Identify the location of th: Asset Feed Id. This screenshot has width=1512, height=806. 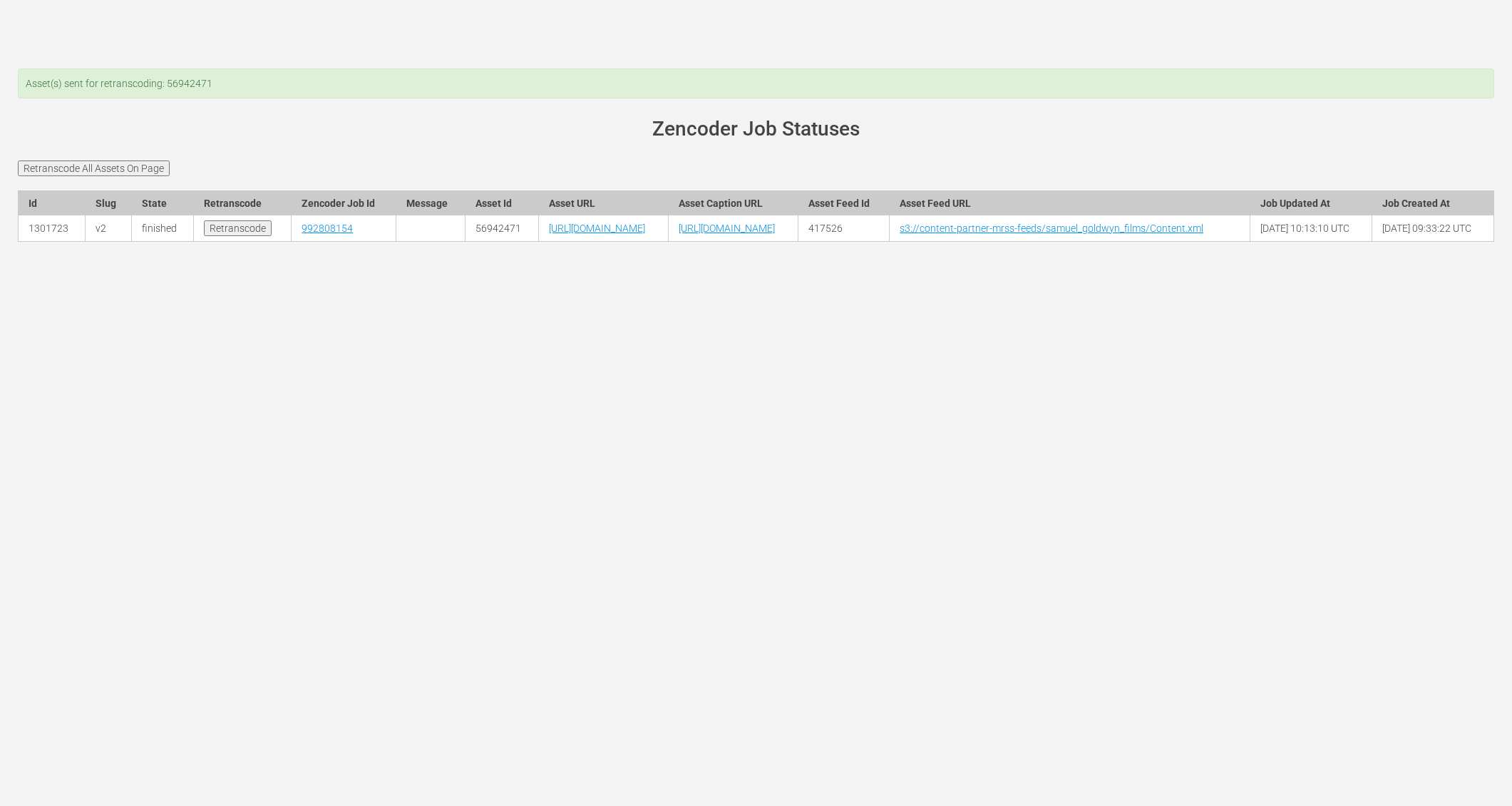
(844, 203).